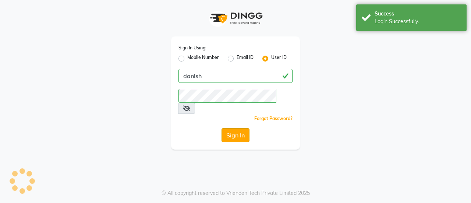  Describe the element at coordinates (273, 118) in the screenshot. I see `a: Forgot Password?` at that location.